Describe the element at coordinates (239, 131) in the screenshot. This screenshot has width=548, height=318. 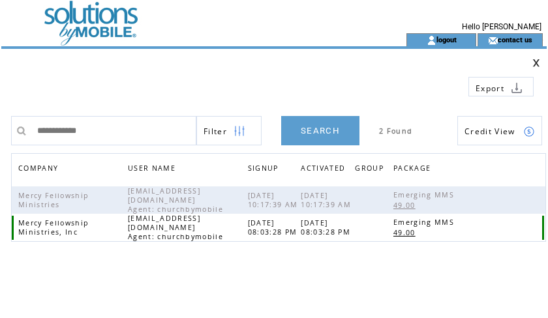
I see `img: filters.png` at that location.